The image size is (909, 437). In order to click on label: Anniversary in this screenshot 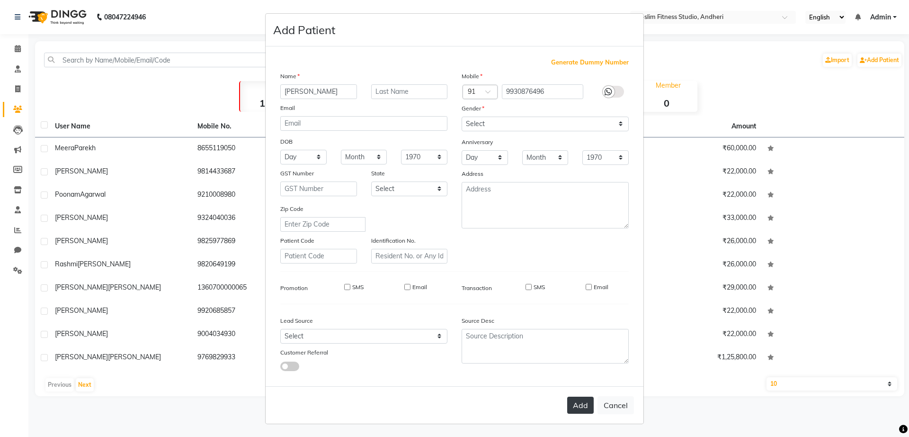, I will do `click(477, 142)`.